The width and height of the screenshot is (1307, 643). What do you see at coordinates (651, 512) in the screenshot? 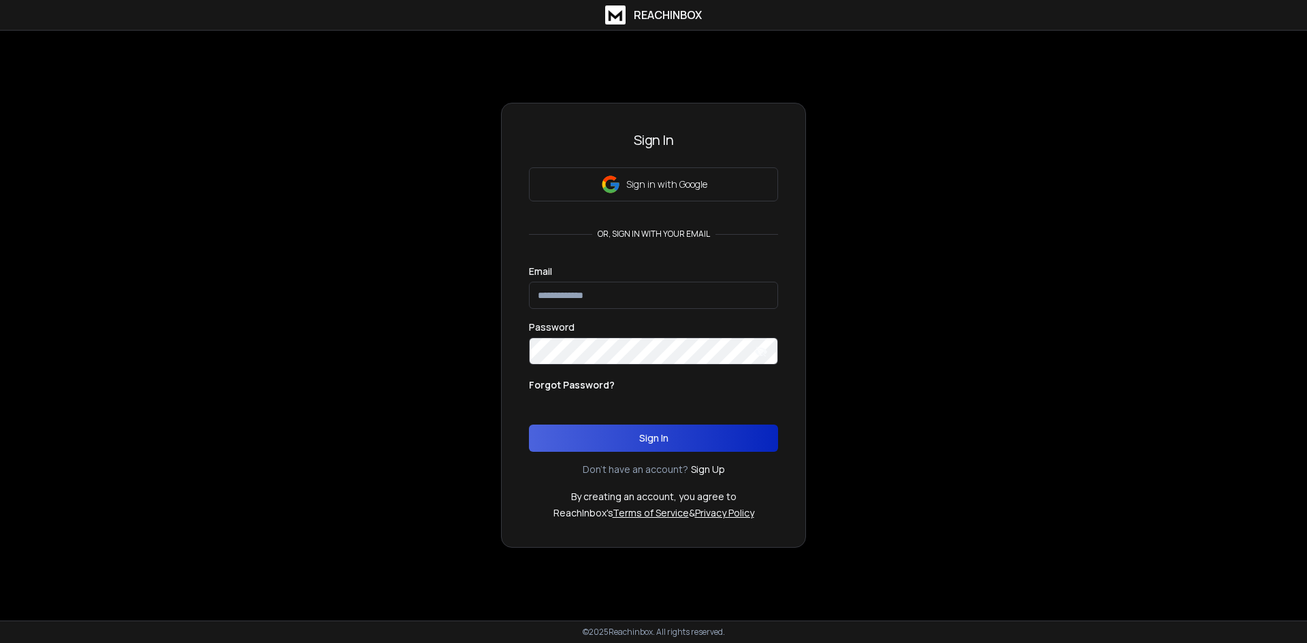
I see `a: Terms of Service` at bounding box center [651, 512].